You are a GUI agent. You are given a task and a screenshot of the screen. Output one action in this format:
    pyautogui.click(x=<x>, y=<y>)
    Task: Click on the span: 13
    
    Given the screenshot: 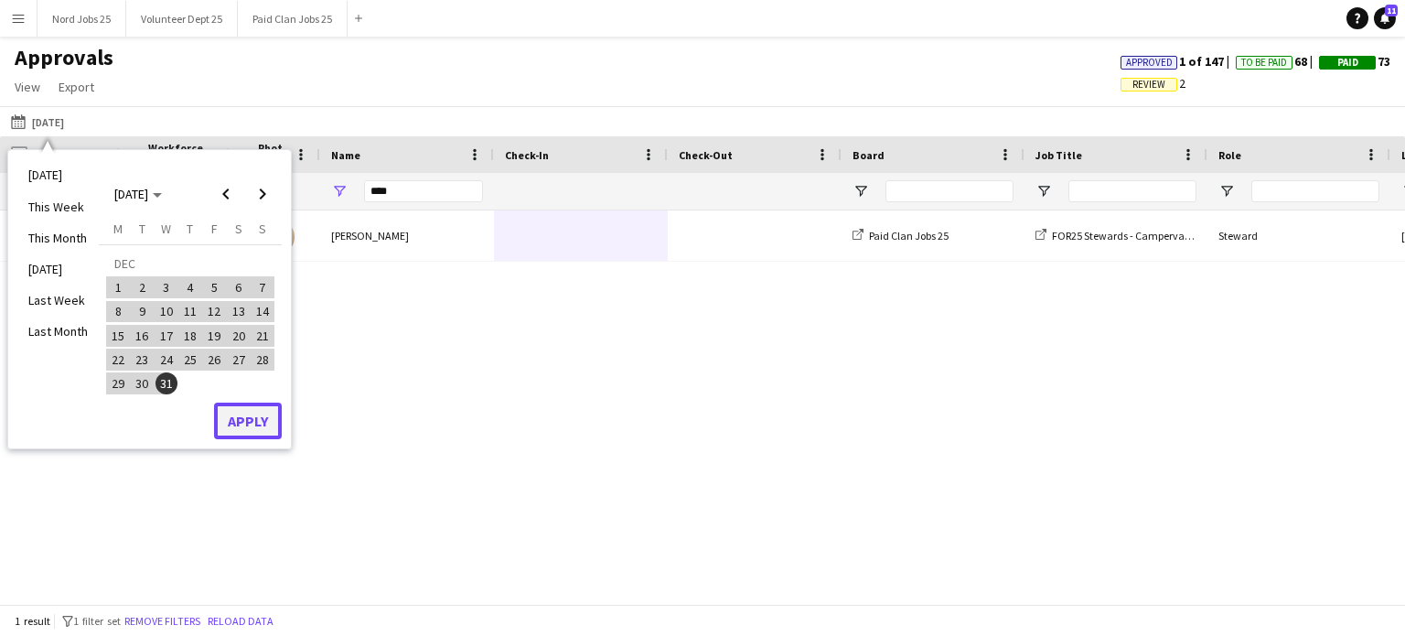 What is the action you would take?
    pyautogui.click(x=239, y=312)
    